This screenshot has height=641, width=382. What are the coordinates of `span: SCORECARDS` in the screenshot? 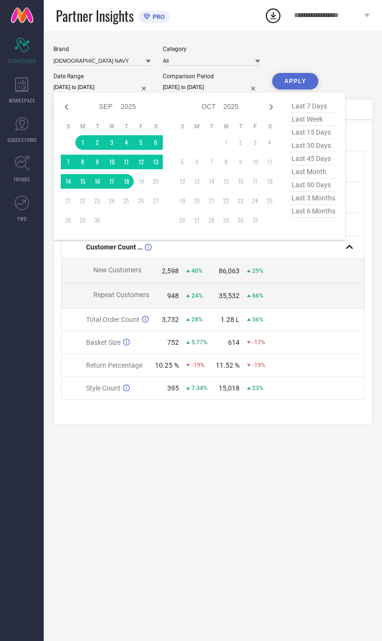 It's located at (22, 61).